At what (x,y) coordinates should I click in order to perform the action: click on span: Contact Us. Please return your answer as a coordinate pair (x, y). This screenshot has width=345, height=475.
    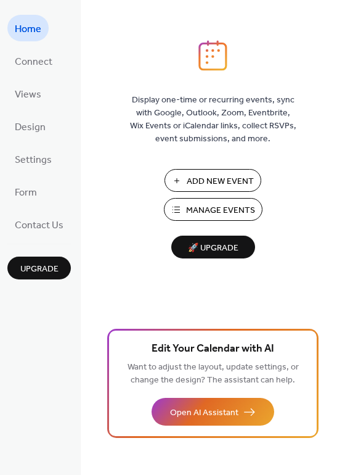
    Looking at the image, I should click on (39, 225).